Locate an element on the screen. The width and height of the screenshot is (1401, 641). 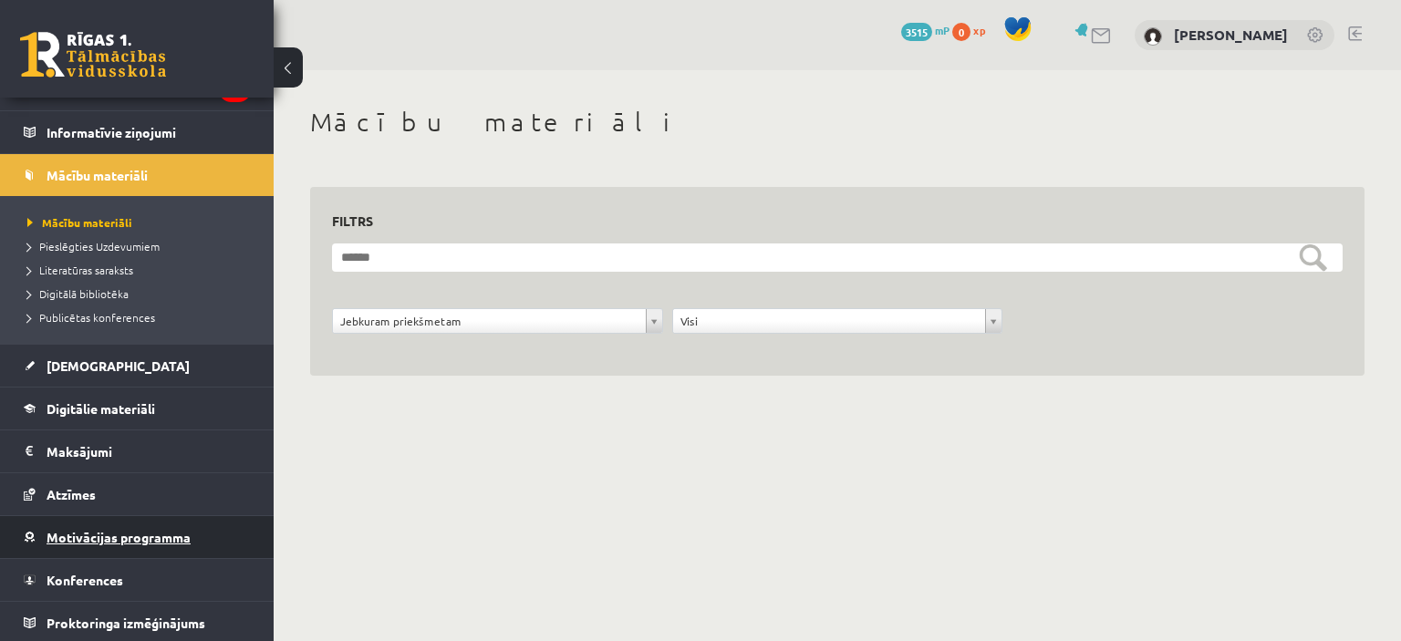
a: Informatīvie ziņojumi is located at coordinates (137, 132).